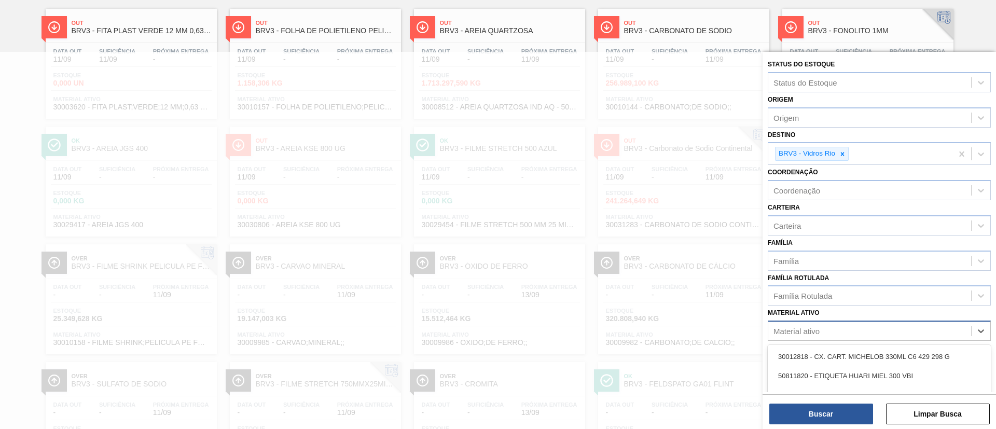 The width and height of the screenshot is (996, 429). What do you see at coordinates (866, 60) in the screenshot?
I see `a: ÍconeOutBRV3 - FONOLITO 1MMData out11/09Suficiência-Próxima Entrega11/09Estoque204.814,700 KGMate...` at bounding box center [866, 60].